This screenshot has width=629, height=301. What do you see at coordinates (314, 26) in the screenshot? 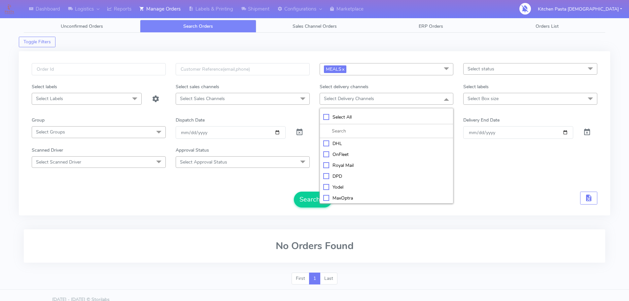
I see `ul: Tabs` at bounding box center [314, 26].